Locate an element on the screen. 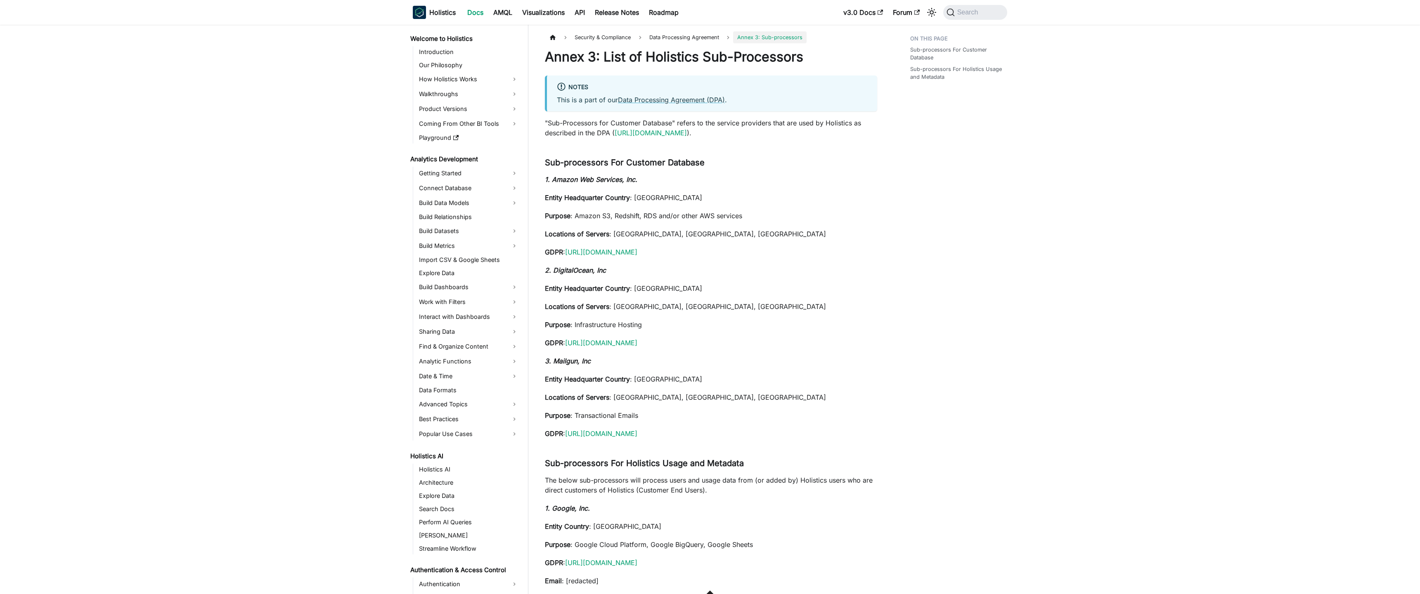 This screenshot has height=594, width=1420. a: API is located at coordinates (580, 12).